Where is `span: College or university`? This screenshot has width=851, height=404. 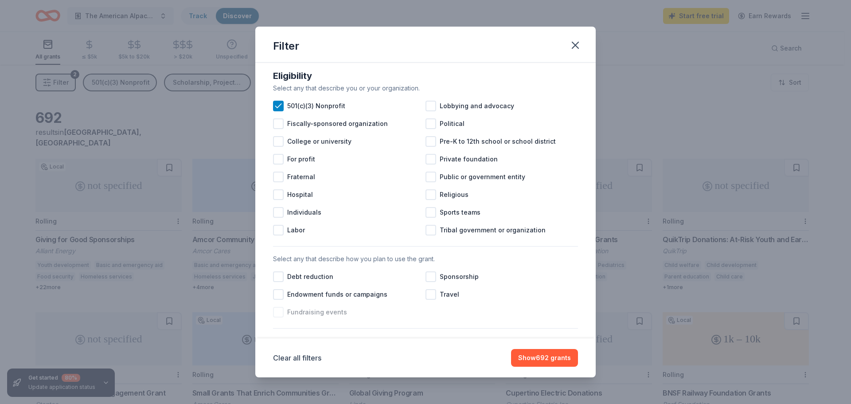 span: College or university is located at coordinates (319, 141).